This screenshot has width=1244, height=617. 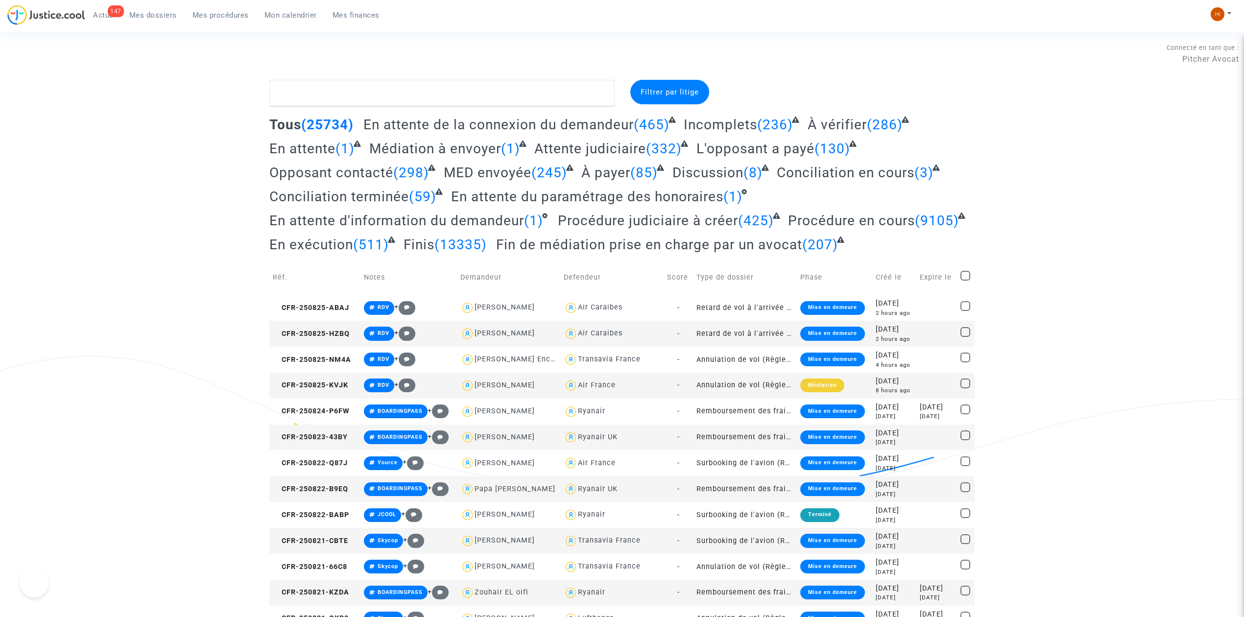 What do you see at coordinates (649, 244) in the screenshot?
I see `span: Fin de médiation prise en charge par un avocat` at bounding box center [649, 244].